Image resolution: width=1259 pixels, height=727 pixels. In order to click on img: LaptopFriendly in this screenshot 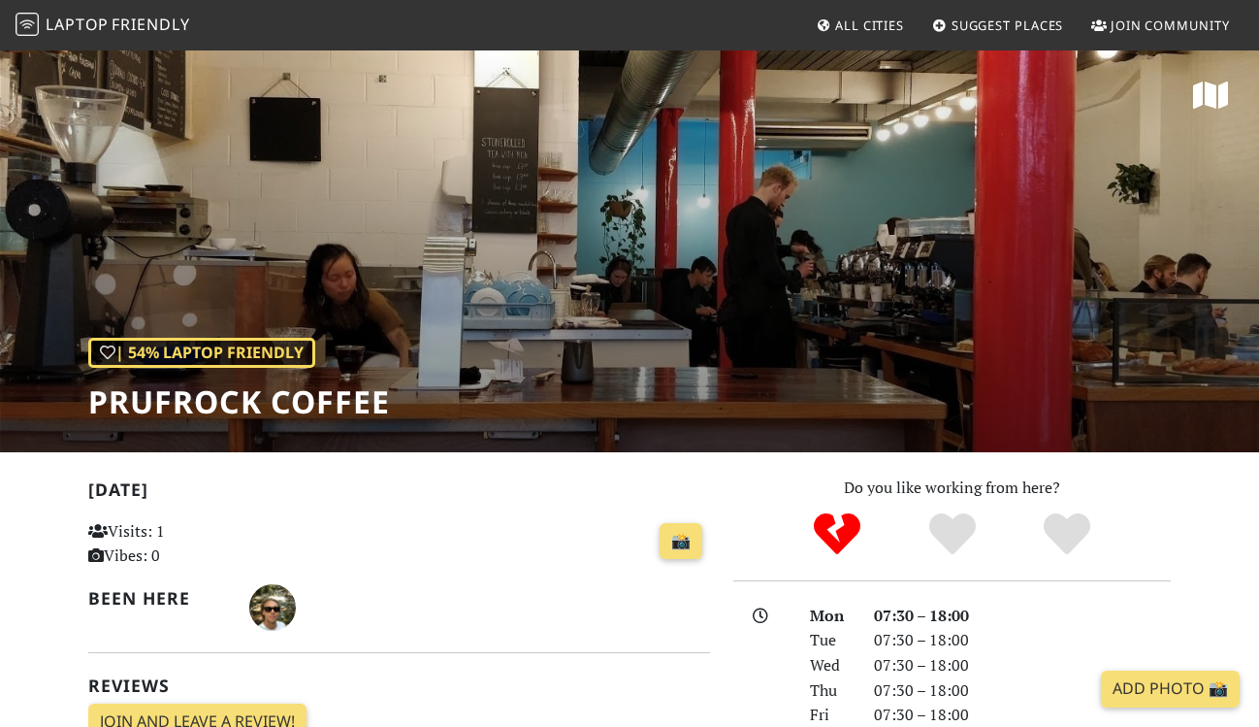, I will do `click(27, 24)`.